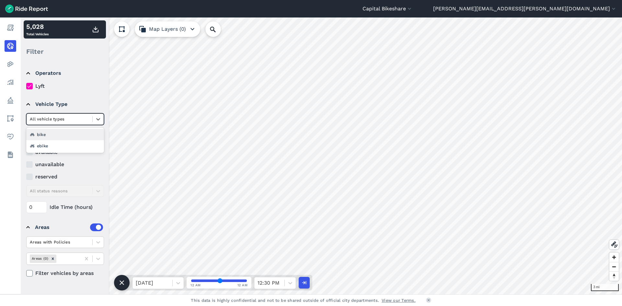  What do you see at coordinates (387, 9) in the screenshot?
I see `button: Capital Bikeshare` at bounding box center [387, 9].